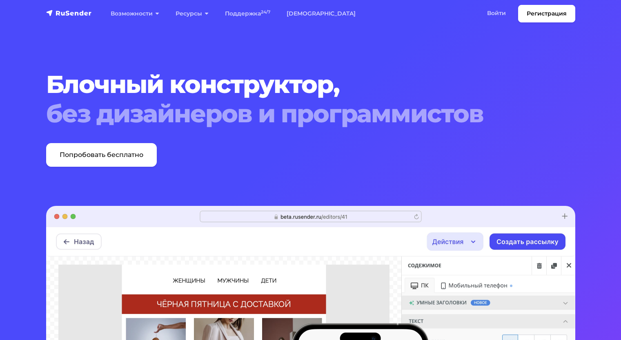 This screenshot has width=621, height=340. I want to click on a: Поддержка24/7, so click(247, 13).